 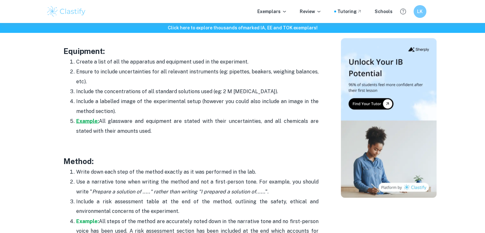 What do you see at coordinates (197, 106) in the screenshot?
I see `p: Include a labelled image of the experimental setup (however you could also include an image in th...` at bounding box center [197, 106].